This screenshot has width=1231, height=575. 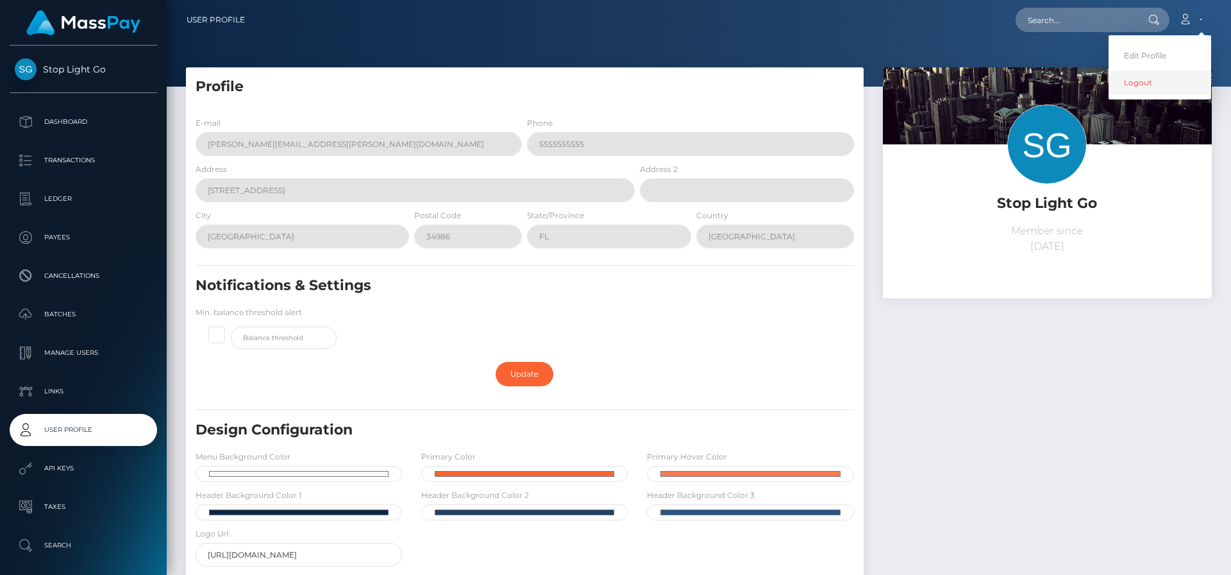 I want to click on a: Dashboard, so click(x=83, y=122).